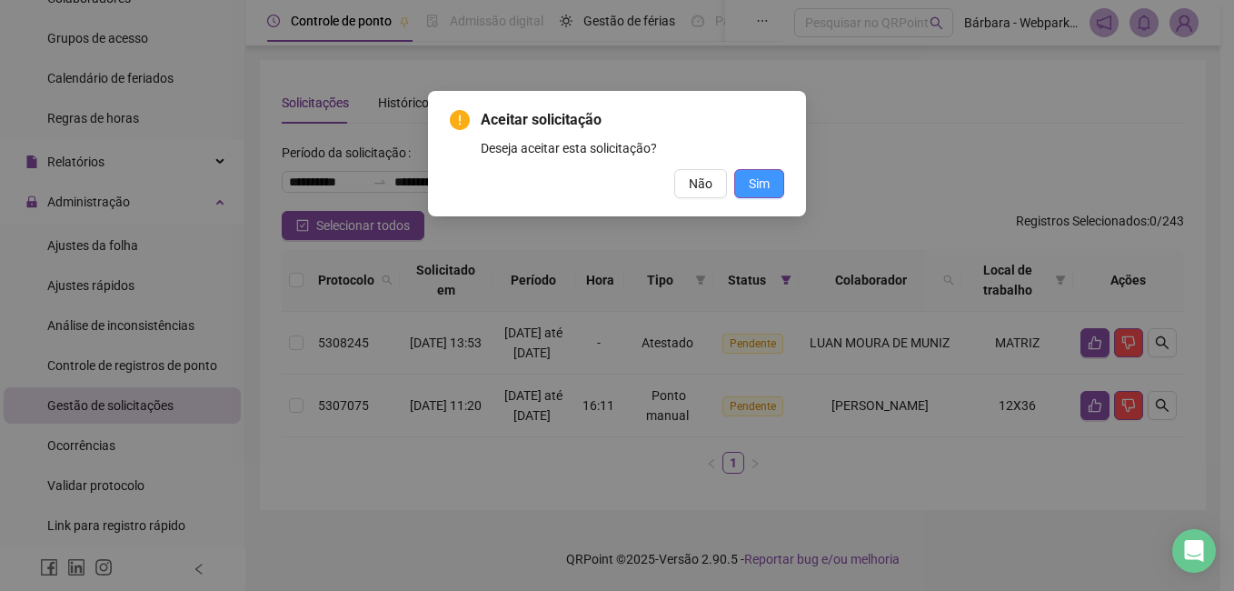 The image size is (1234, 591). I want to click on button: Sim, so click(759, 184).